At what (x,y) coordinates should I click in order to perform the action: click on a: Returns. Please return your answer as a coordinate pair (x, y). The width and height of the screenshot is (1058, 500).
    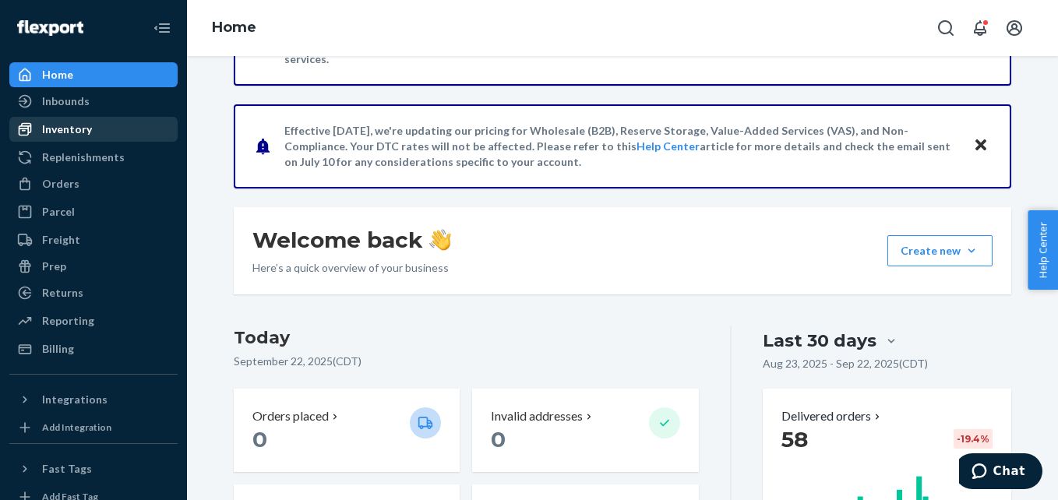
    Looking at the image, I should click on (94, 293).